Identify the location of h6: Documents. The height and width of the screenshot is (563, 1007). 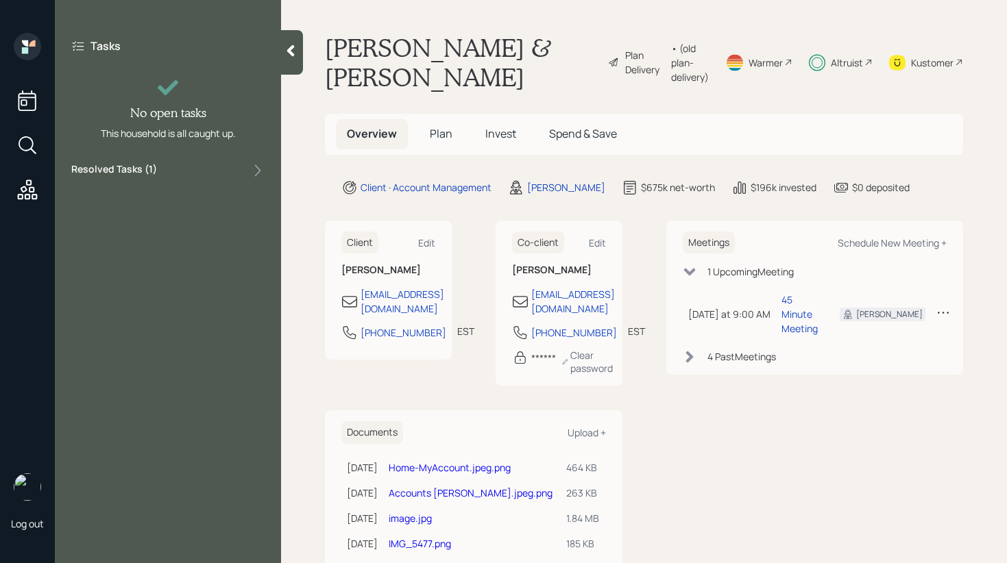
(372, 432).